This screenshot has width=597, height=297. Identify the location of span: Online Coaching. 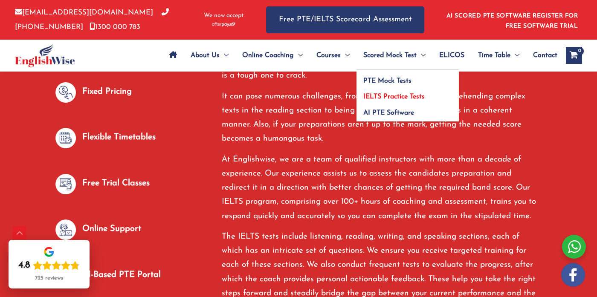
(268, 55).